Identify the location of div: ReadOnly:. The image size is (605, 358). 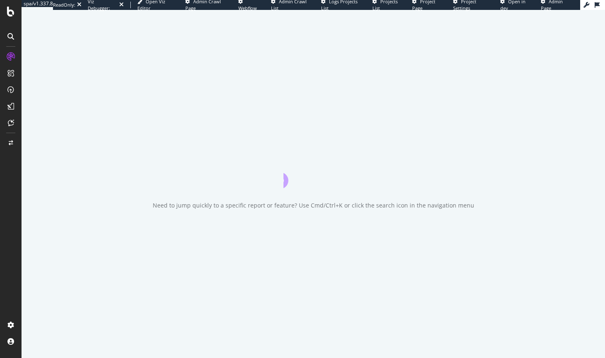
(64, 5).